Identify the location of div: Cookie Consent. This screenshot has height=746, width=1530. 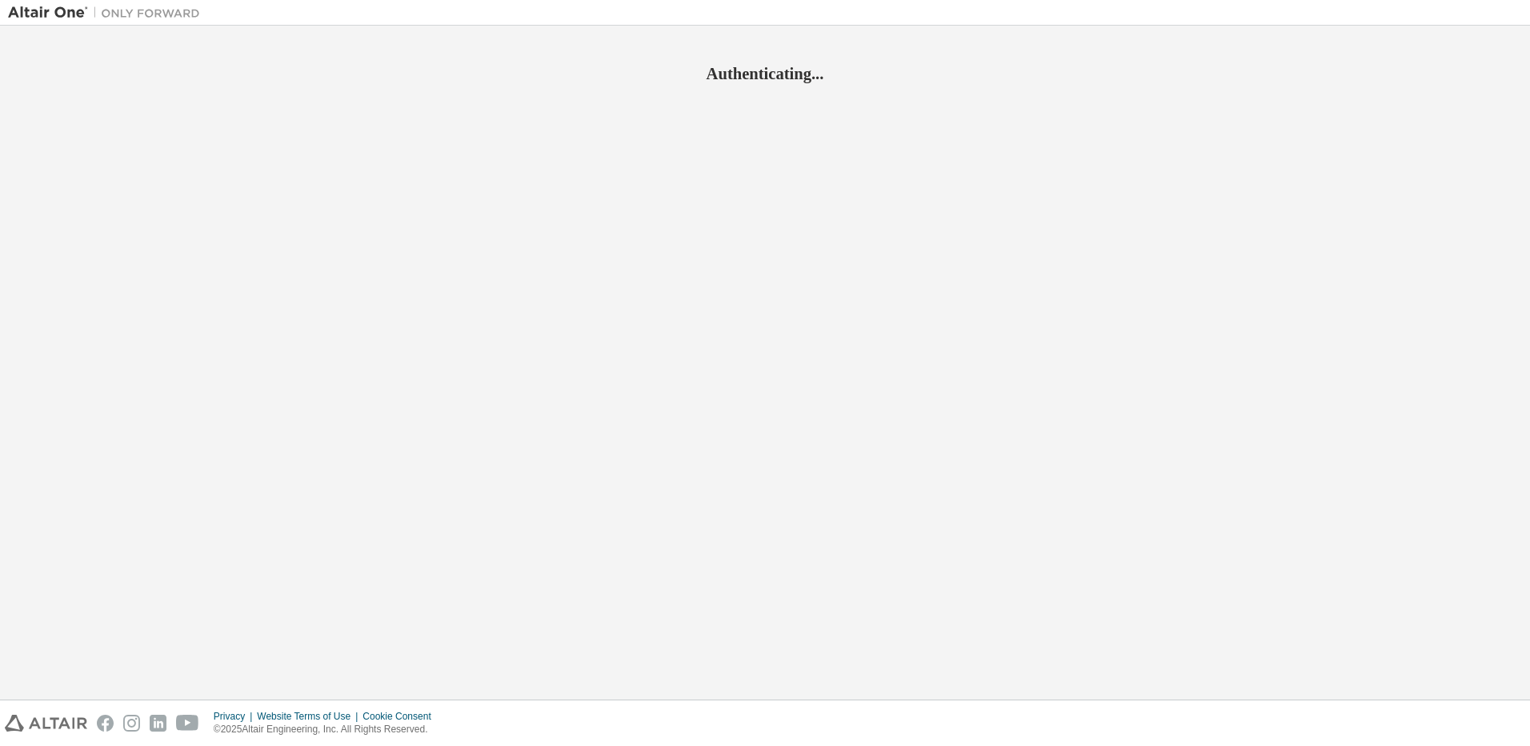
(401, 716).